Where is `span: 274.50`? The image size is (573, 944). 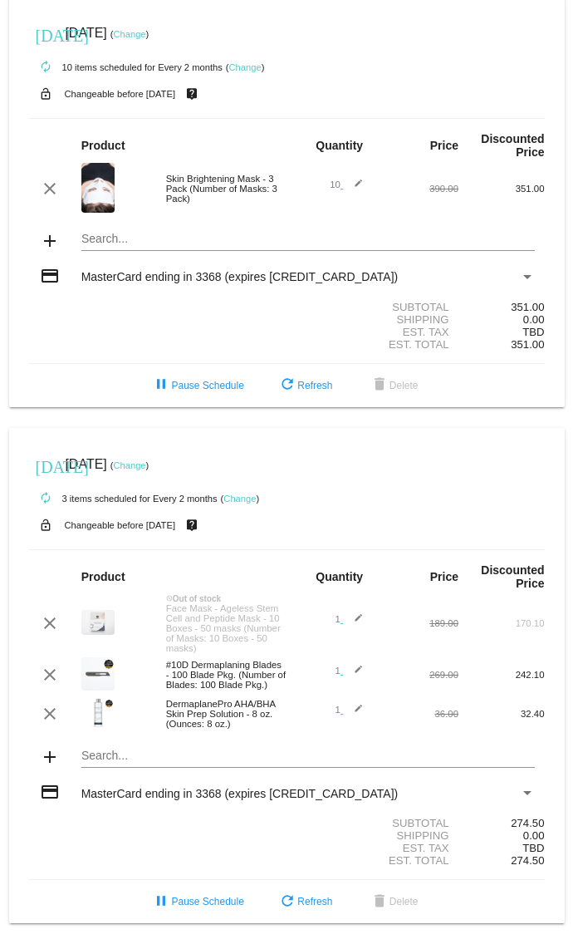
span: 274.50 is located at coordinates (528, 860).